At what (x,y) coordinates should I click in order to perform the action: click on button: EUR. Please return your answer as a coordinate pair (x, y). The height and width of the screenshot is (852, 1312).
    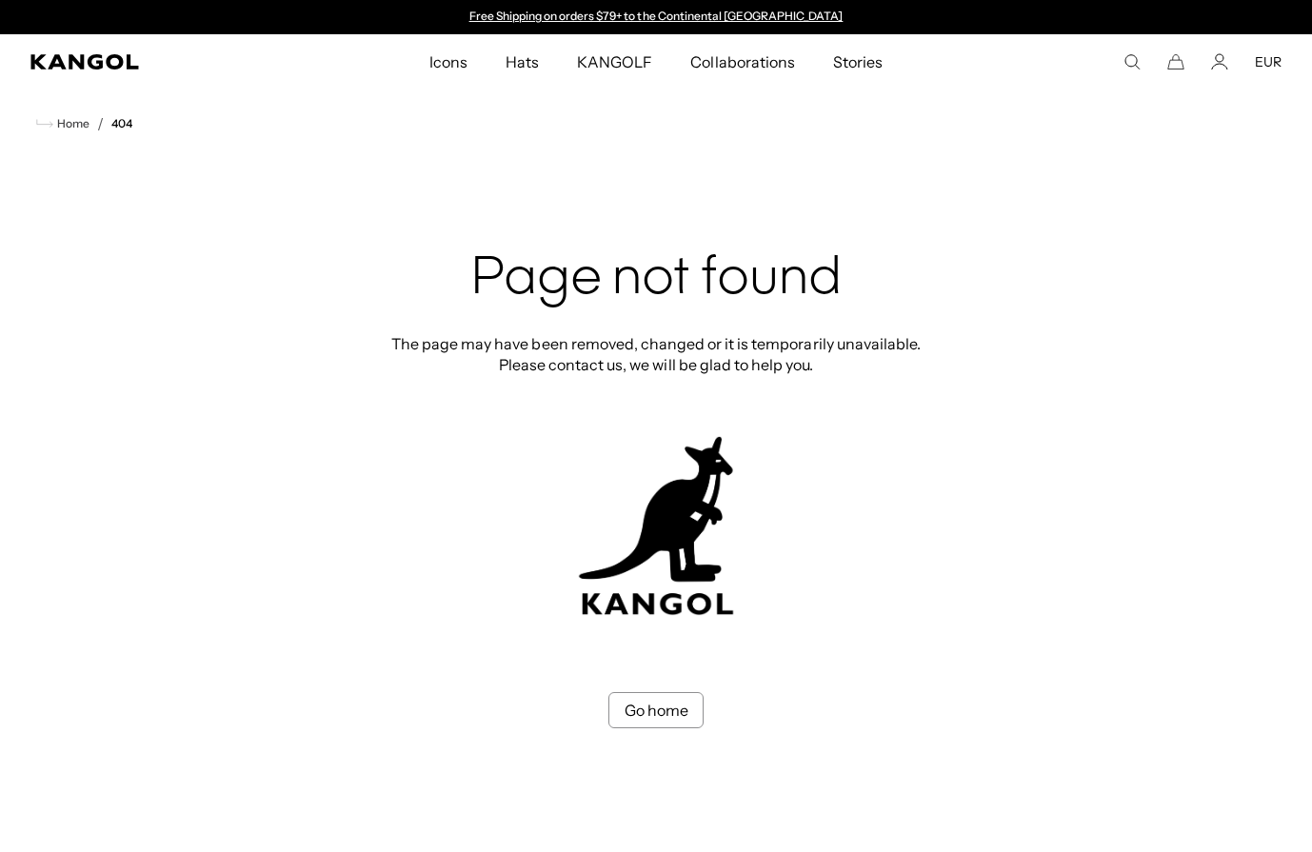
    Looking at the image, I should click on (1268, 62).